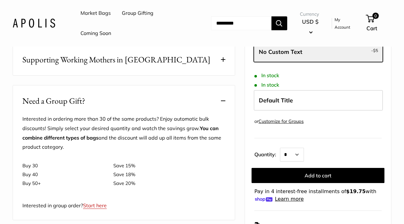  What do you see at coordinates (121, 133) in the screenshot?
I see `strong: You can combine different types of bags` at bounding box center [121, 133].